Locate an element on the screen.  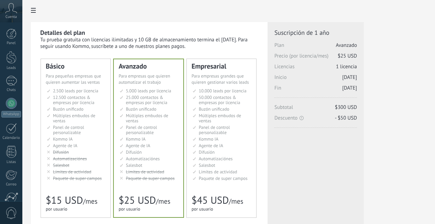
span: 1 licencia is located at coordinates (347, 66).